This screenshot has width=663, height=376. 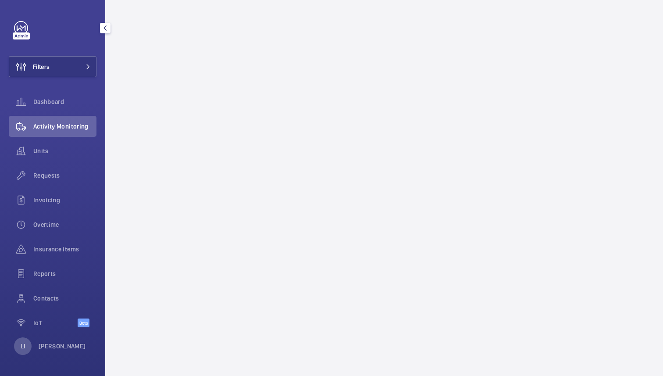 What do you see at coordinates (55, 323) in the screenshot?
I see `span: IoT` at bounding box center [55, 323].